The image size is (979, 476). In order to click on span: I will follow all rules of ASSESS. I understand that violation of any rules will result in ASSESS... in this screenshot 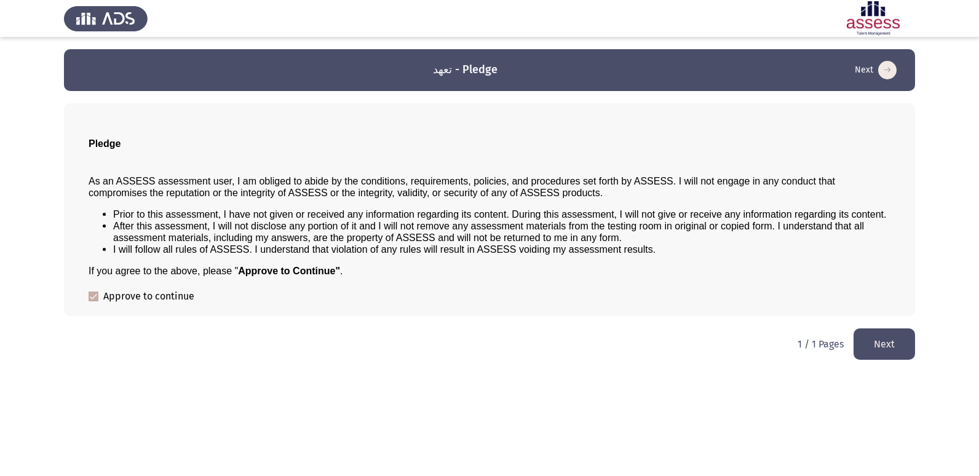, I will do `click(384, 249)`.